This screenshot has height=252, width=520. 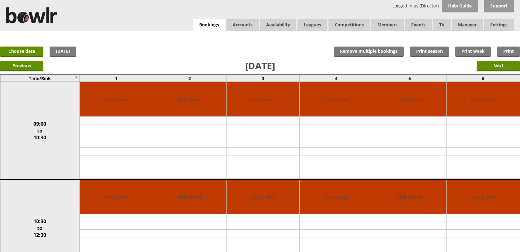 I want to click on span: Manager, so click(x=467, y=25).